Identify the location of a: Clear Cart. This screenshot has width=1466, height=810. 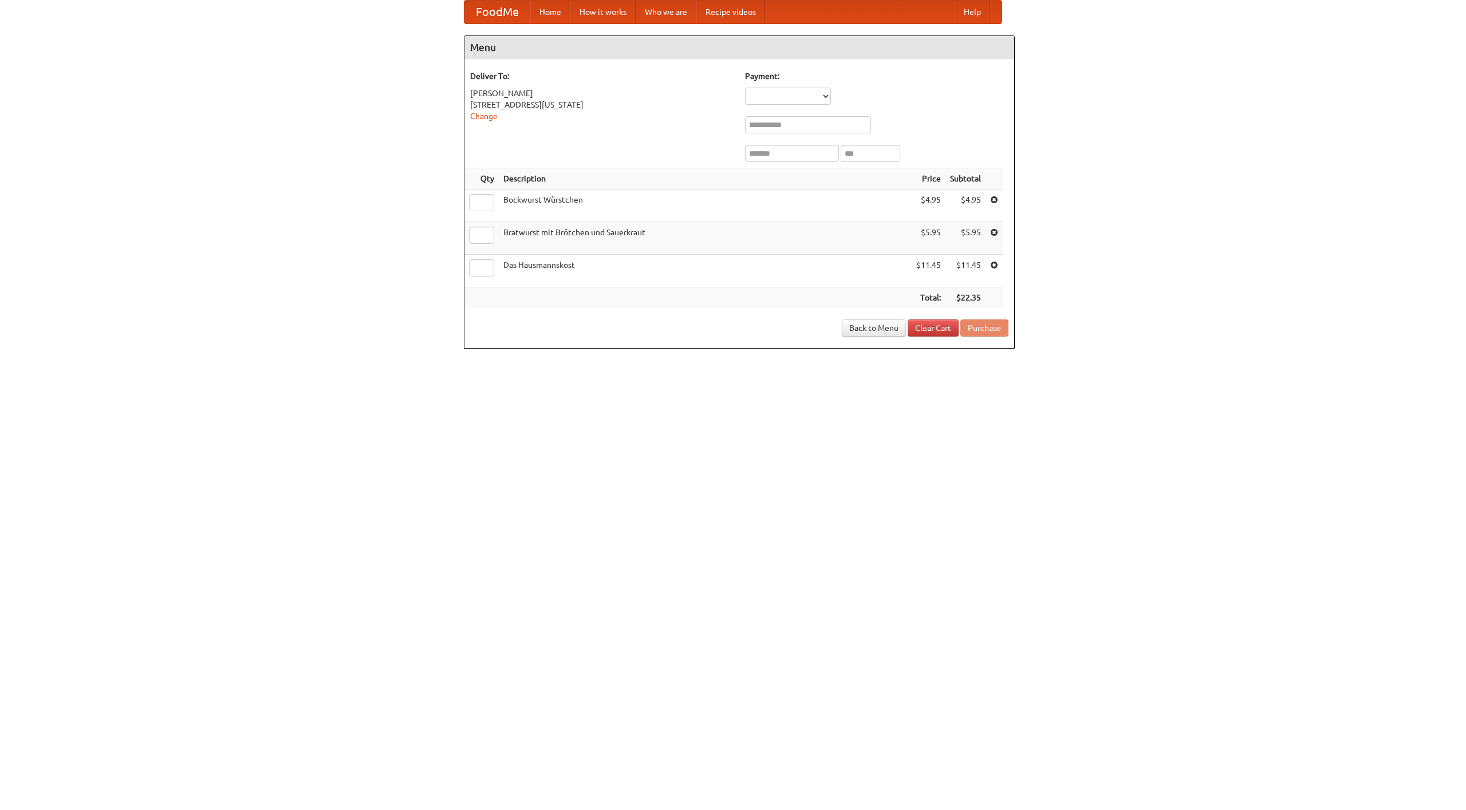
(933, 328).